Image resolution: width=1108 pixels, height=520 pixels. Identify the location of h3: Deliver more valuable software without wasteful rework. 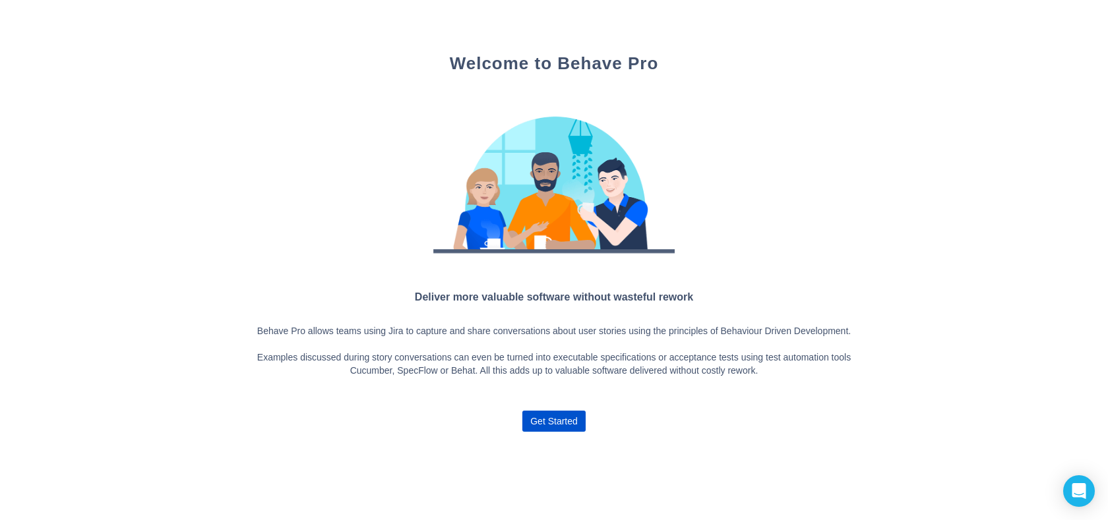
(554, 297).